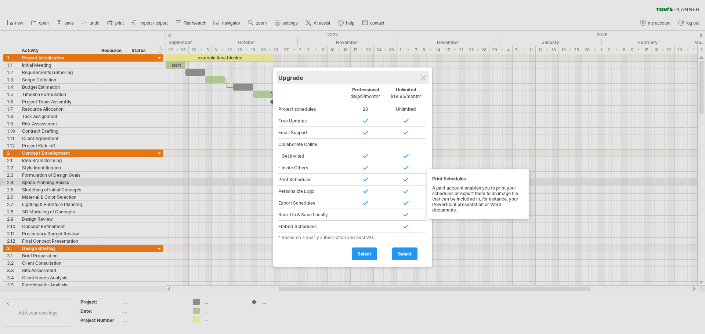 The height and width of the screenshot is (334, 705). What do you see at coordinates (478, 195) in the screenshot?
I see `div: A paid account enables you to print your schedules or export them to an image file that can be in...` at bounding box center [478, 195].